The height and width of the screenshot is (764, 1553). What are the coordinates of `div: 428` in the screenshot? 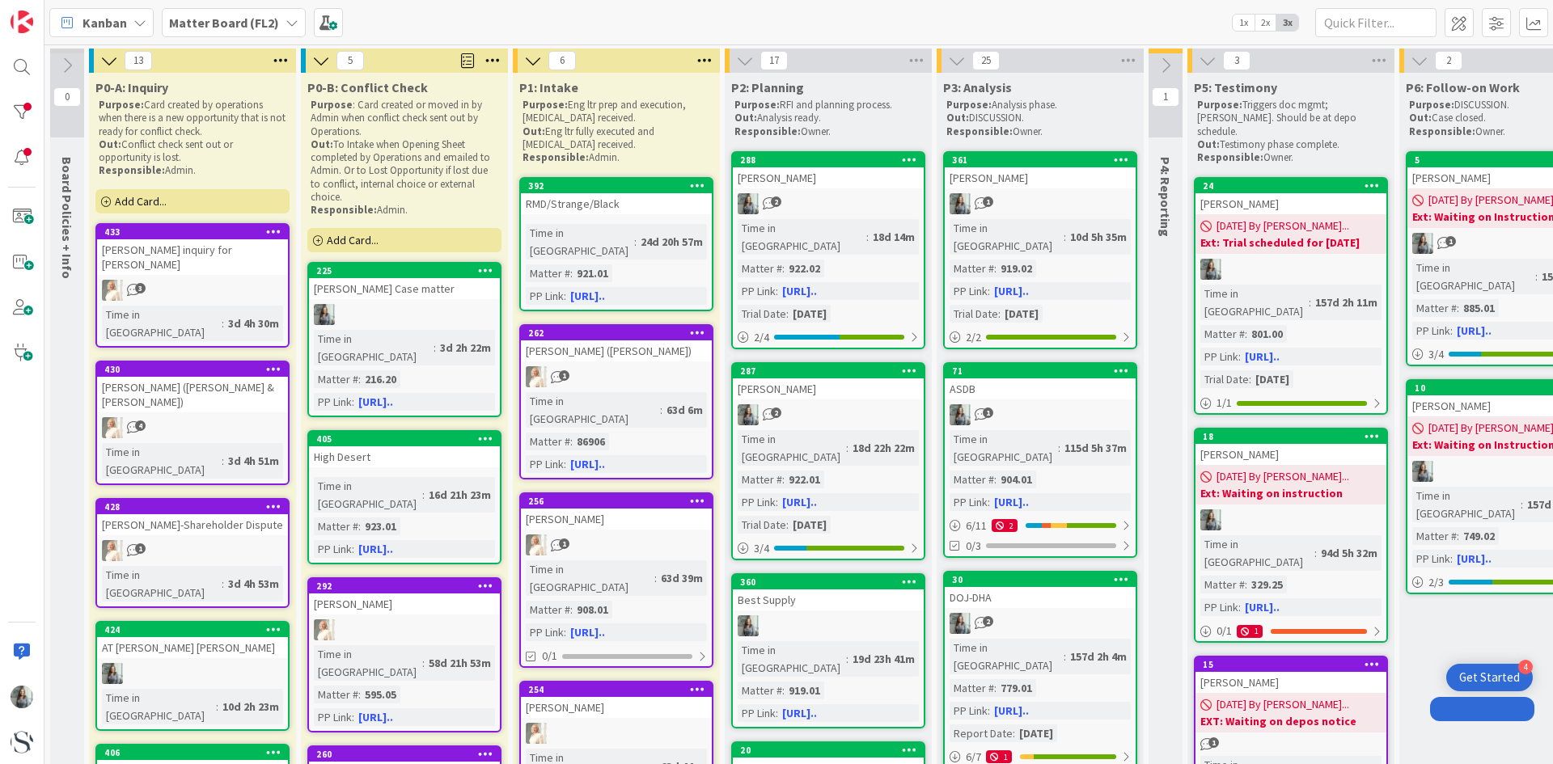 It's located at (193, 507).